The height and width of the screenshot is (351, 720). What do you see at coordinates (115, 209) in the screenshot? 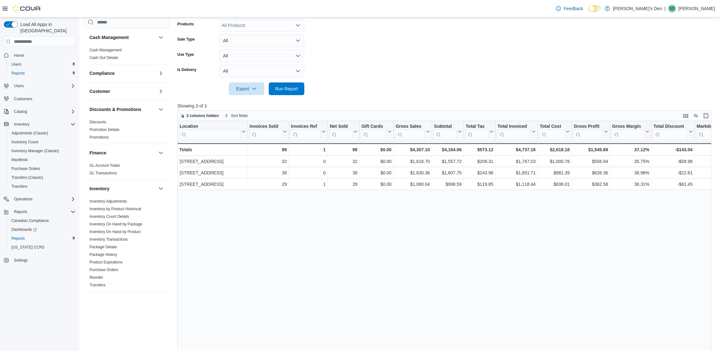
I see `span: Inventory by Product Historical` at bounding box center [115, 209].